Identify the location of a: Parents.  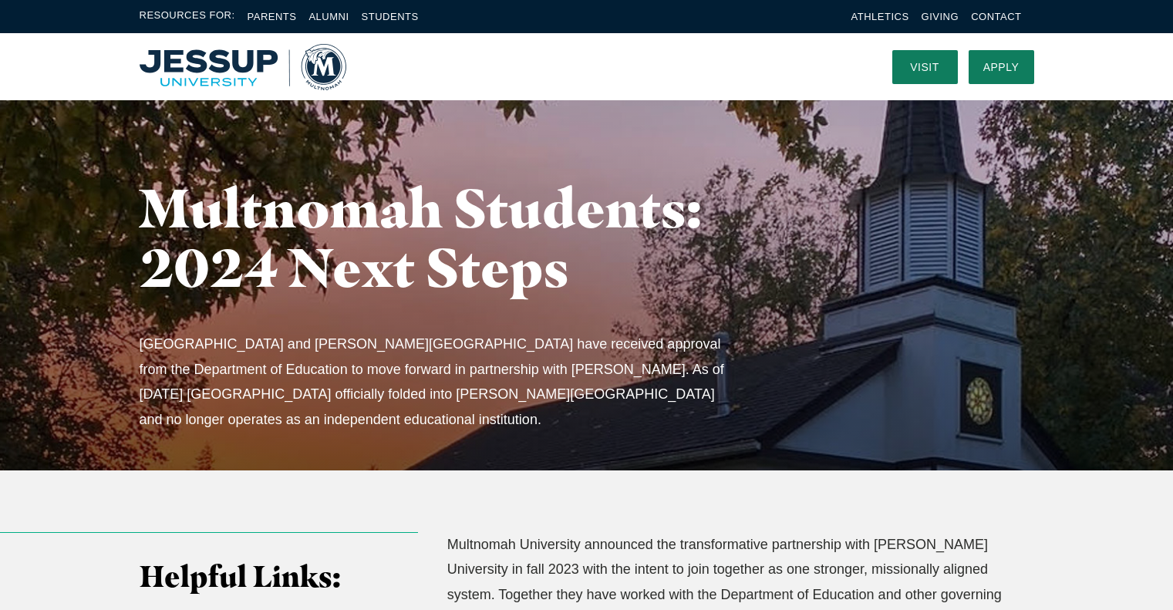
(272, 16).